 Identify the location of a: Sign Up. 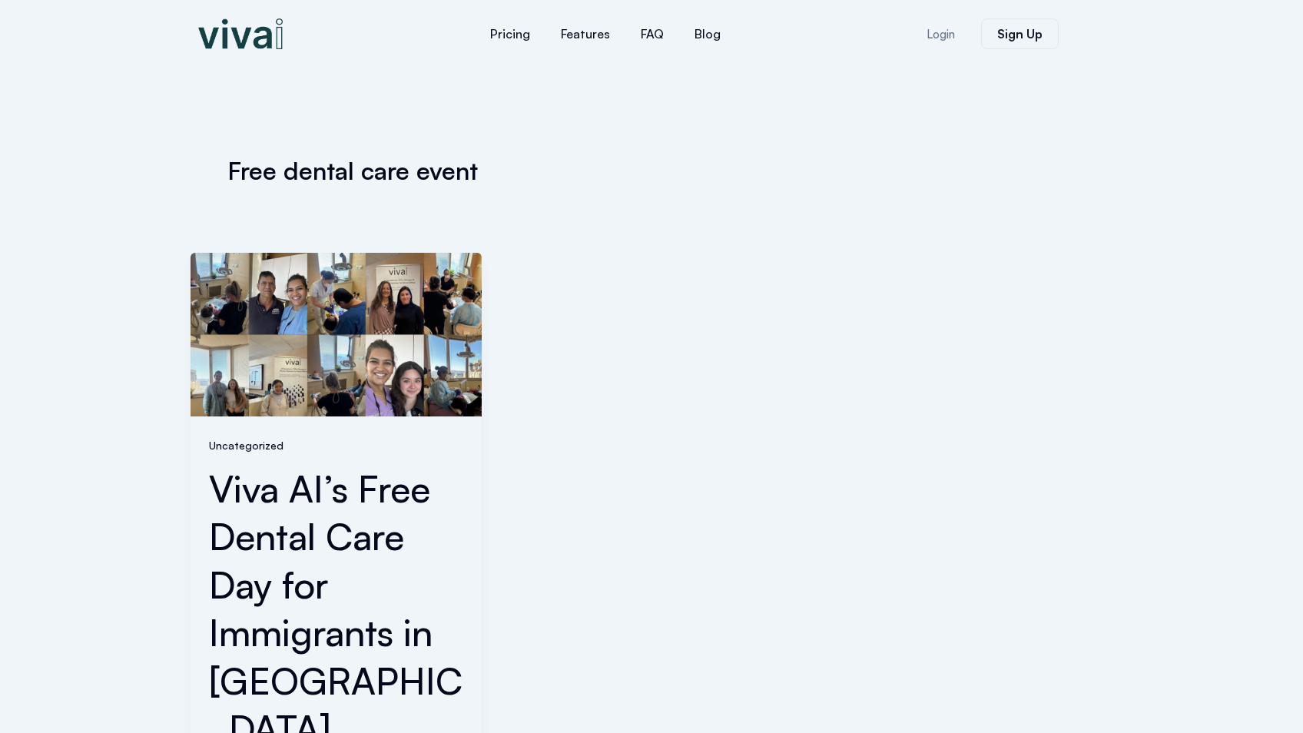
(1019, 34).